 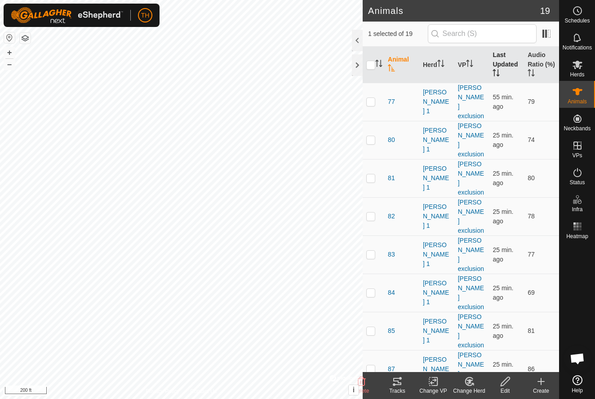 What do you see at coordinates (577, 21) in the screenshot?
I see `span: Schedules` at bounding box center [577, 21].